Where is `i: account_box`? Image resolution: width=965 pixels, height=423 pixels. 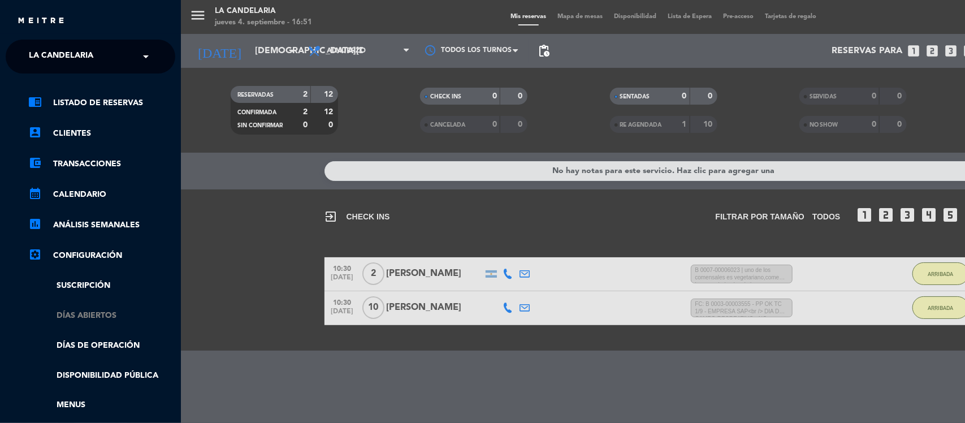
i: account_box is located at coordinates (35, 132).